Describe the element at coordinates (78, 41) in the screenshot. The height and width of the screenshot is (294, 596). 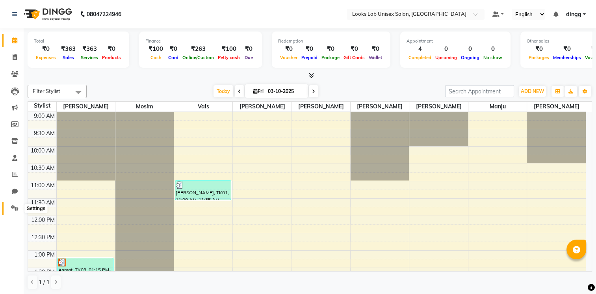
I see `div: Total` at that location.